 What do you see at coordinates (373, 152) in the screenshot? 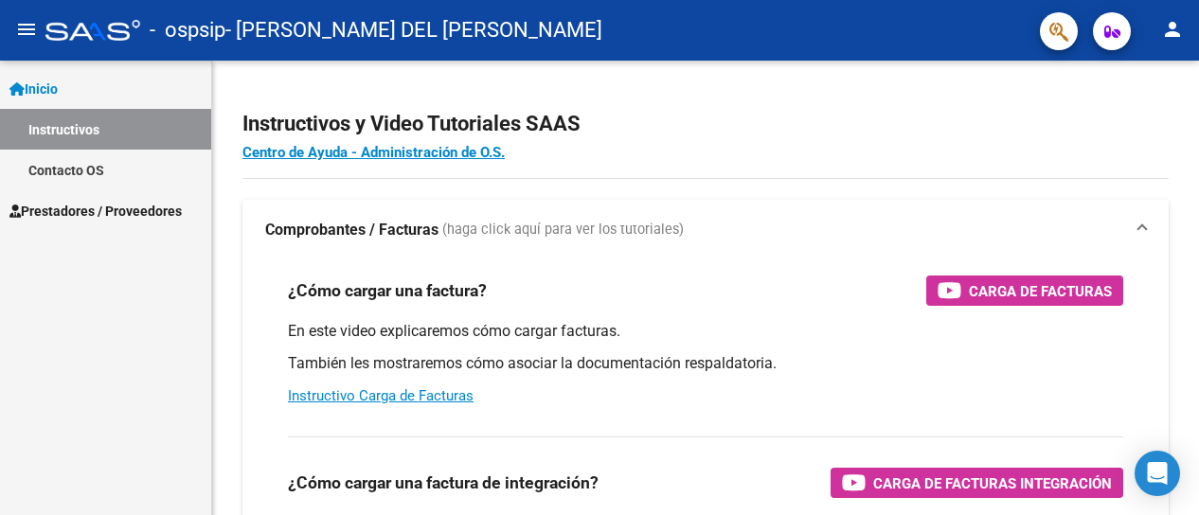
I see `a: Centro de Ayuda - Administración de O.S.` at bounding box center [373, 152].